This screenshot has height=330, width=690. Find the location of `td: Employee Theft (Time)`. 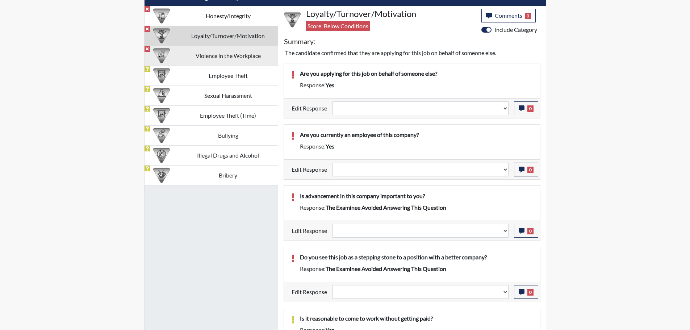

td: Employee Theft (Time) is located at coordinates (228, 115).